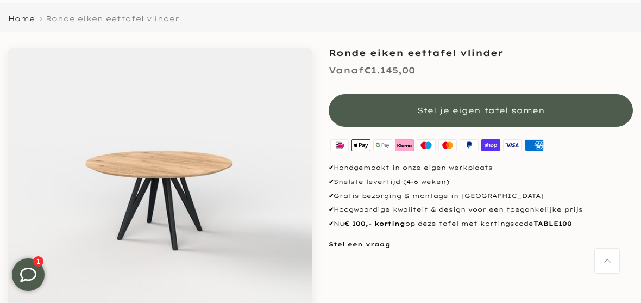  What do you see at coordinates (481, 182) in the screenshot?
I see `p: Snelste levertijd (4-6 weken)` at bounding box center [481, 182].